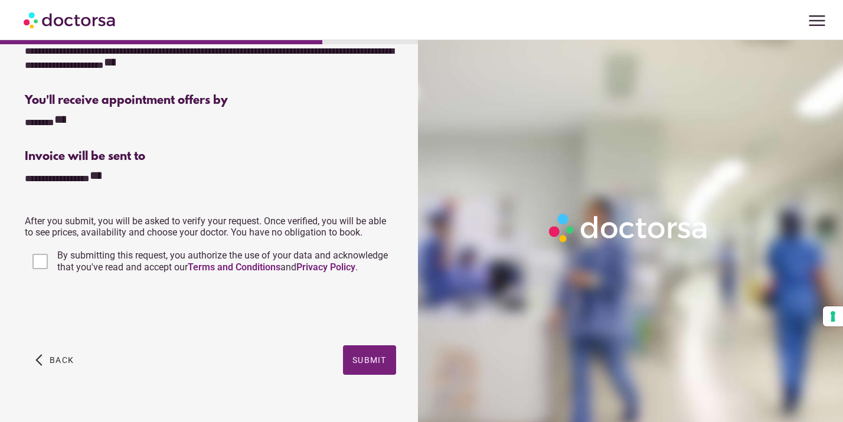 The height and width of the screenshot is (422, 843). What do you see at coordinates (54, 360) in the screenshot?
I see `button: arrow_back_ios Back` at bounding box center [54, 360].